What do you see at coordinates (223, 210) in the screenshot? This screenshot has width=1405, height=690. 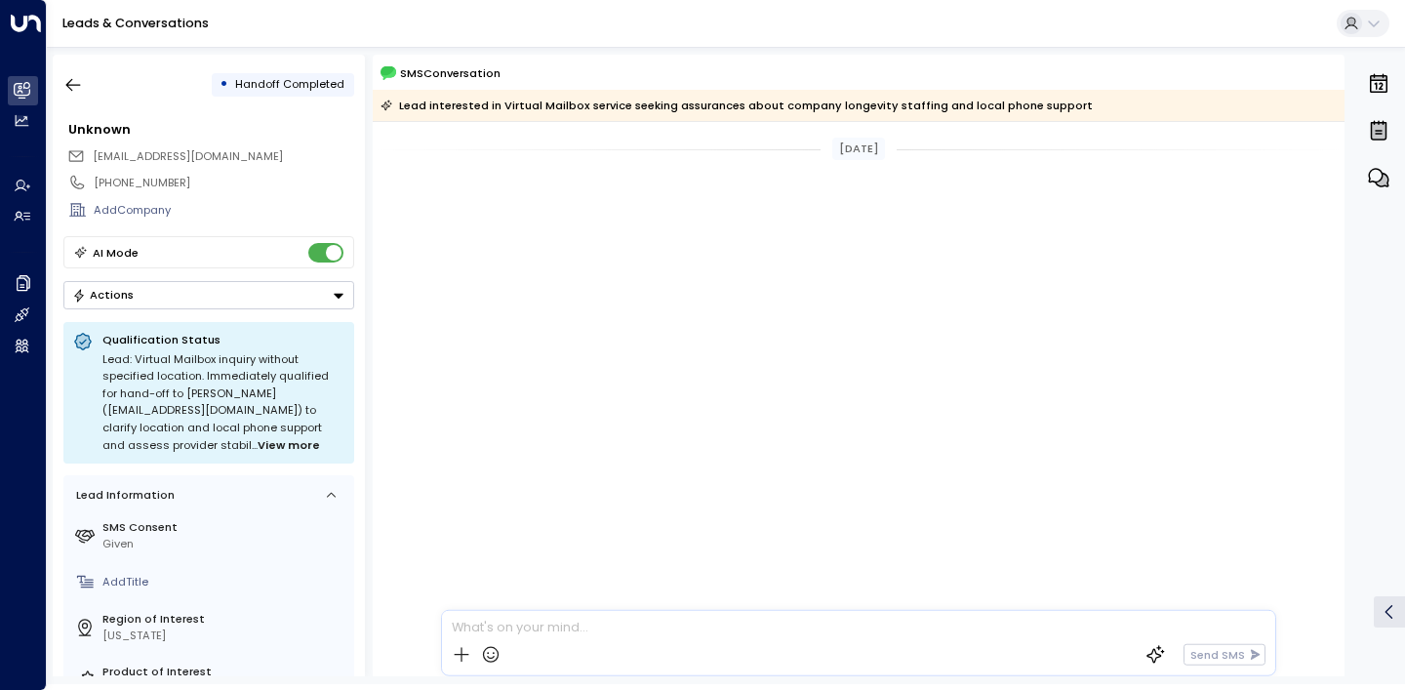 I see `div: AddCompany` at bounding box center [223, 210].